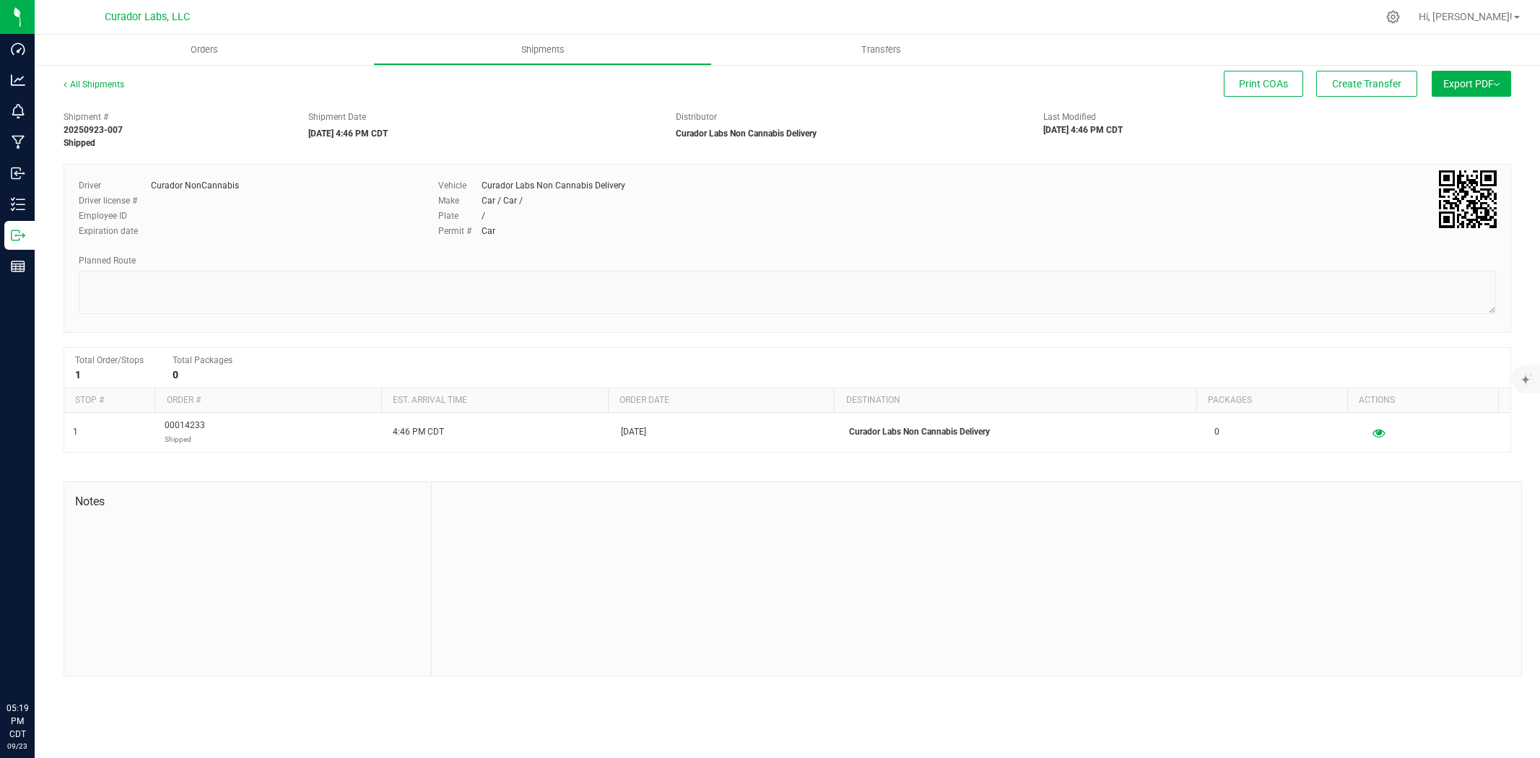 Image resolution: width=1540 pixels, height=758 pixels. Describe the element at coordinates (460, 216) in the screenshot. I see `label: Plate` at that location.